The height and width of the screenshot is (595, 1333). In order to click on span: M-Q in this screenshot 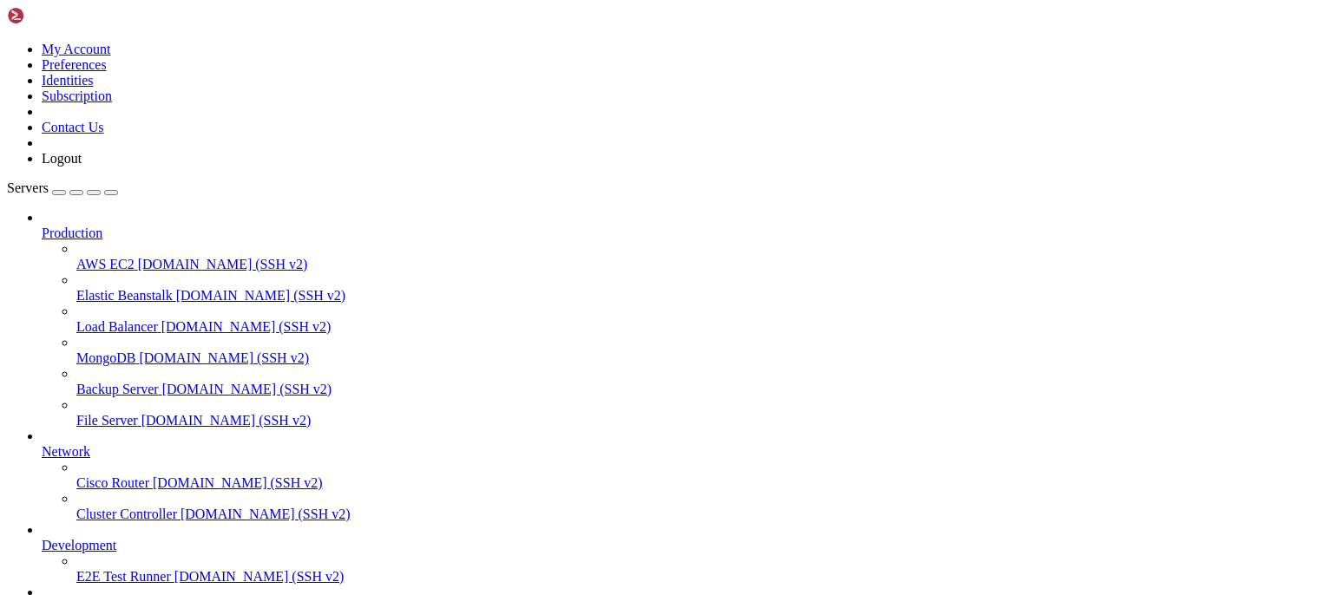, I will do `click(442, 470)`.